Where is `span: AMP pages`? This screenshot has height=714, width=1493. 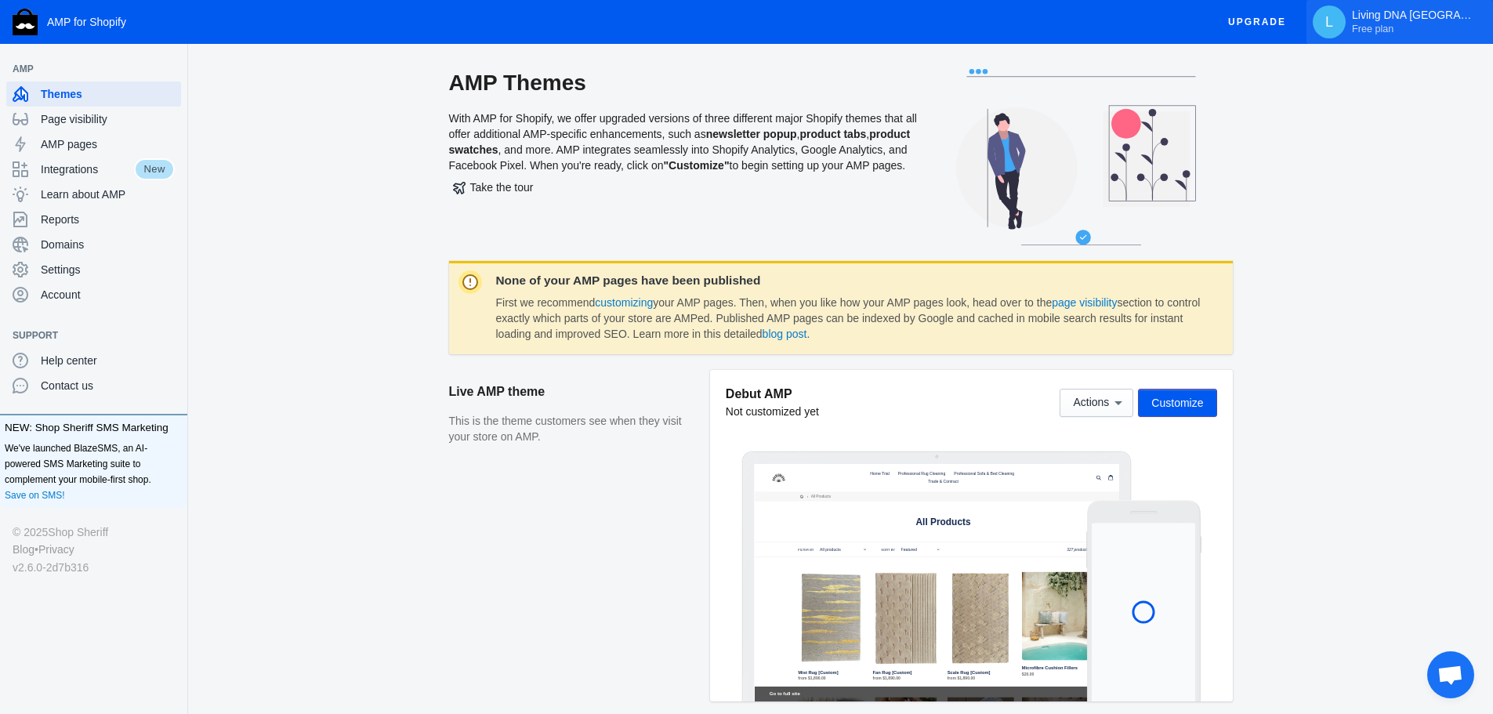 span: AMP pages is located at coordinates (107, 144).